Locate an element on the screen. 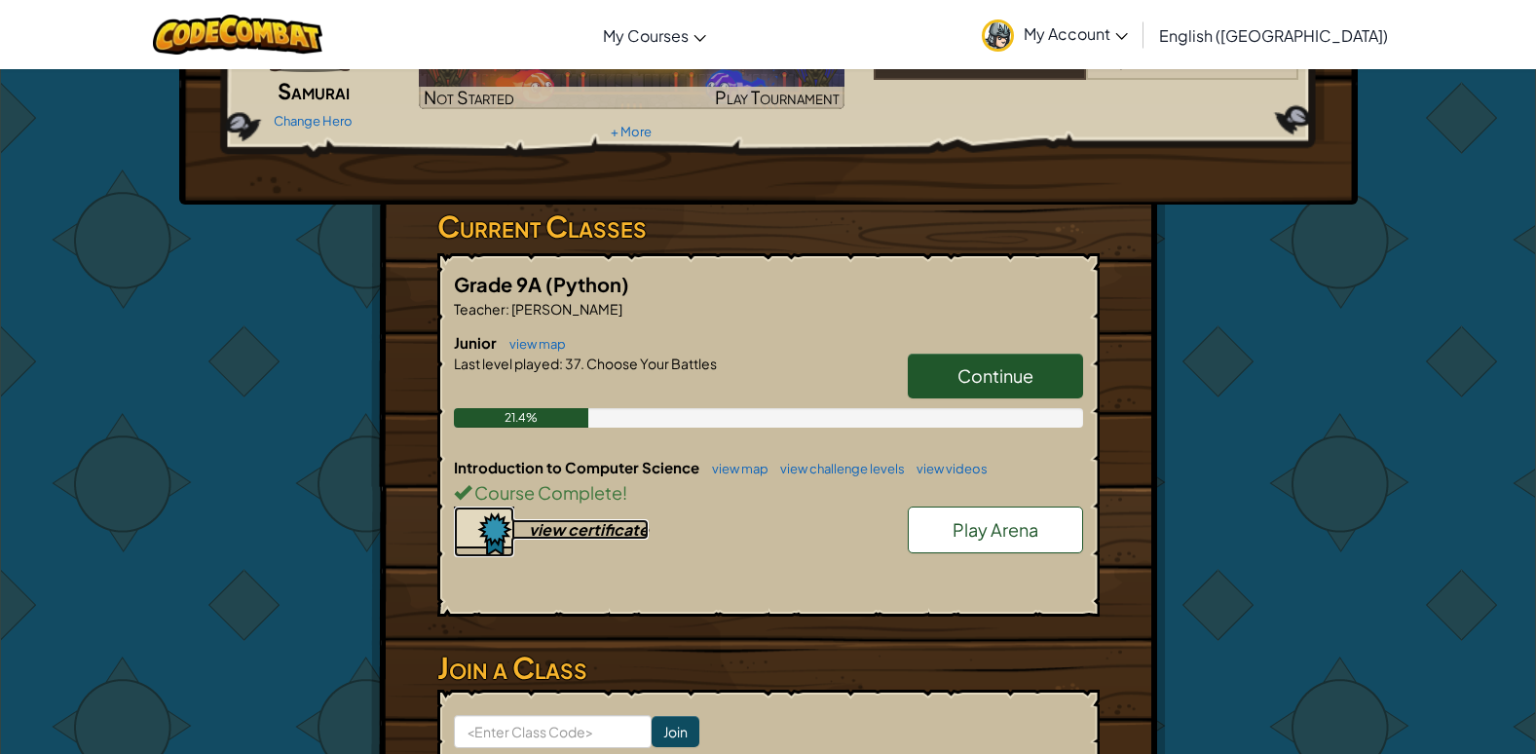 Image resolution: width=1536 pixels, height=754 pixels. span: Choose Your Battles is located at coordinates (651, 363).